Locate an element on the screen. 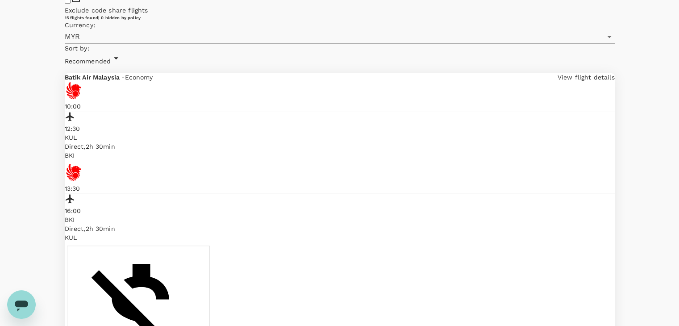 The image size is (679, 326). span: Batik Air Malaysia is located at coordinates (93, 77).